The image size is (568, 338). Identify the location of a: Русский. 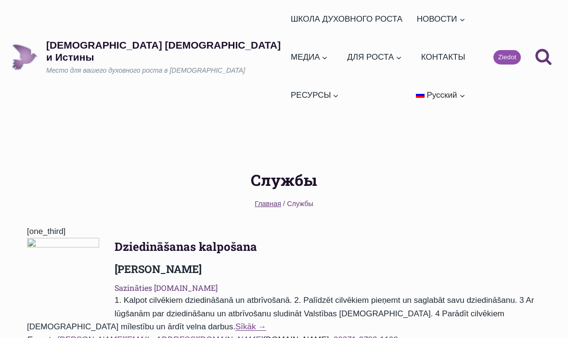
(440, 95).